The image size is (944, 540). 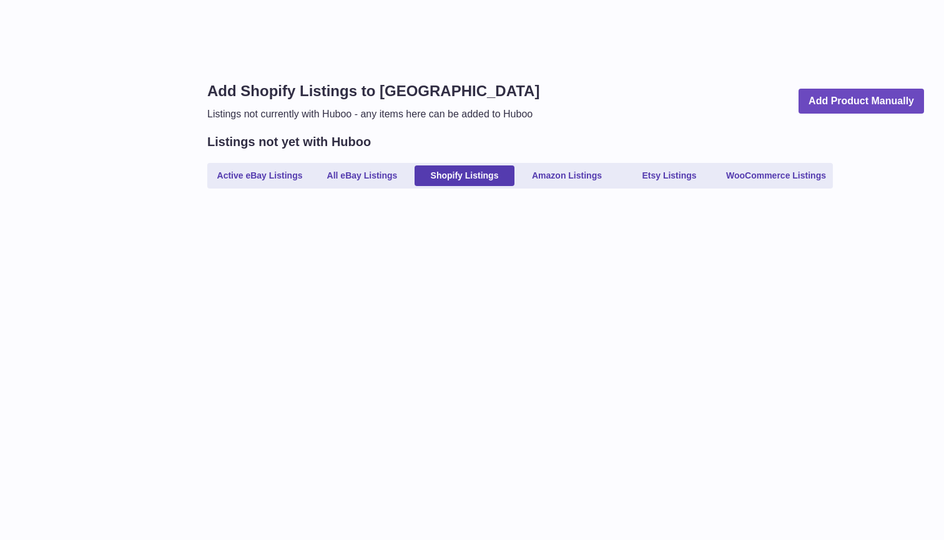 What do you see at coordinates (669, 175) in the screenshot?
I see `a: Etsy Listings` at bounding box center [669, 175].